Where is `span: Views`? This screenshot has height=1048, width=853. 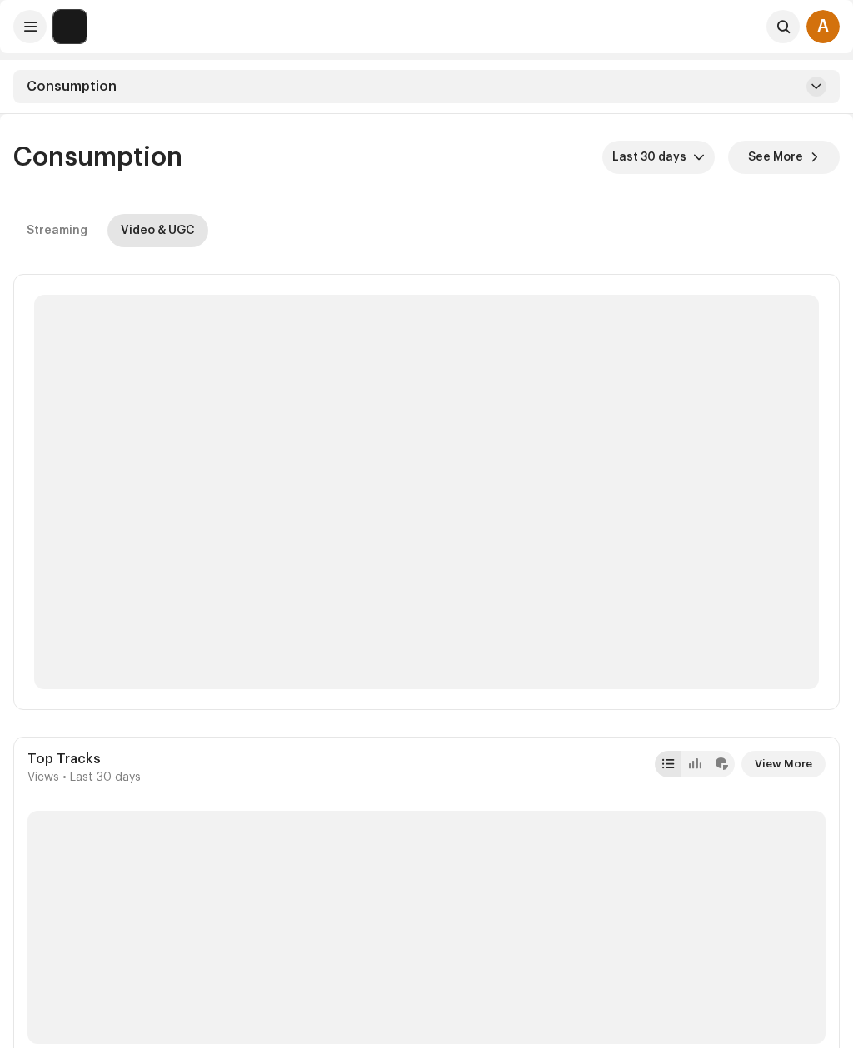 span: Views is located at coordinates (43, 778).